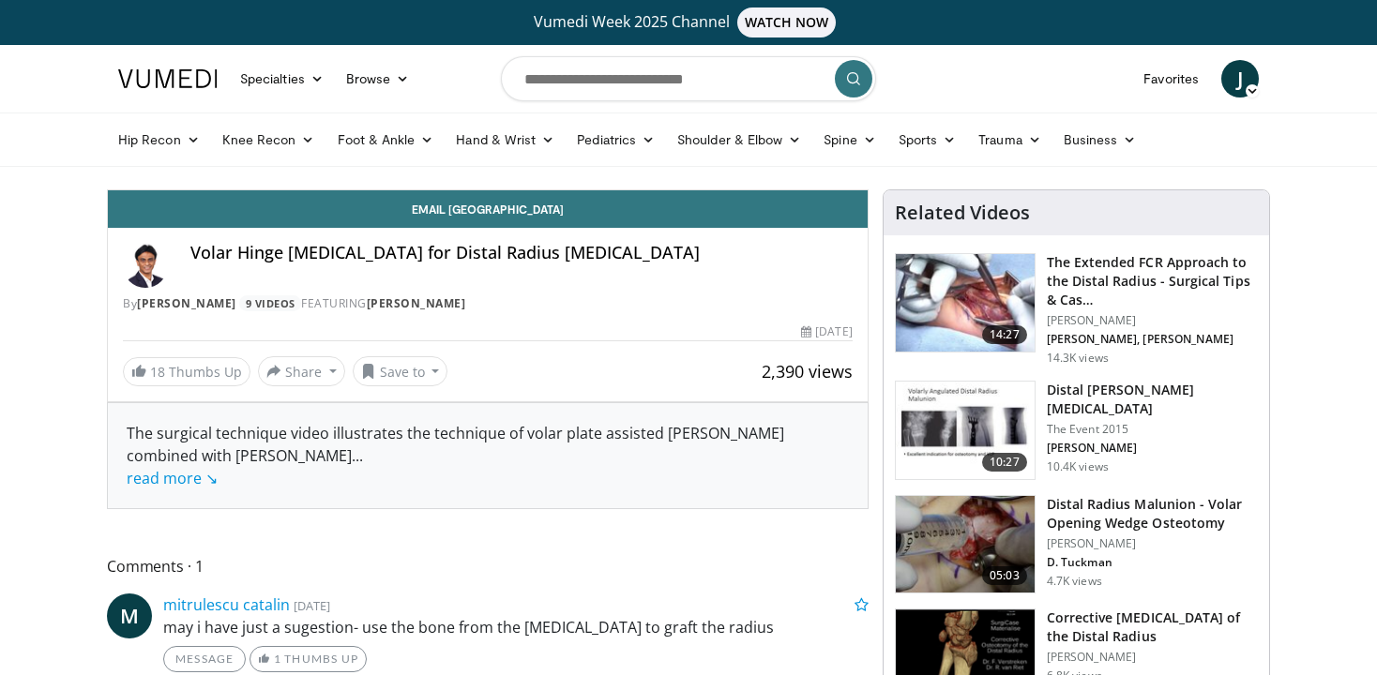 This screenshot has width=1377, height=675. What do you see at coordinates (1078, 467) in the screenshot?
I see `p: 10.4K views` at bounding box center [1078, 467].